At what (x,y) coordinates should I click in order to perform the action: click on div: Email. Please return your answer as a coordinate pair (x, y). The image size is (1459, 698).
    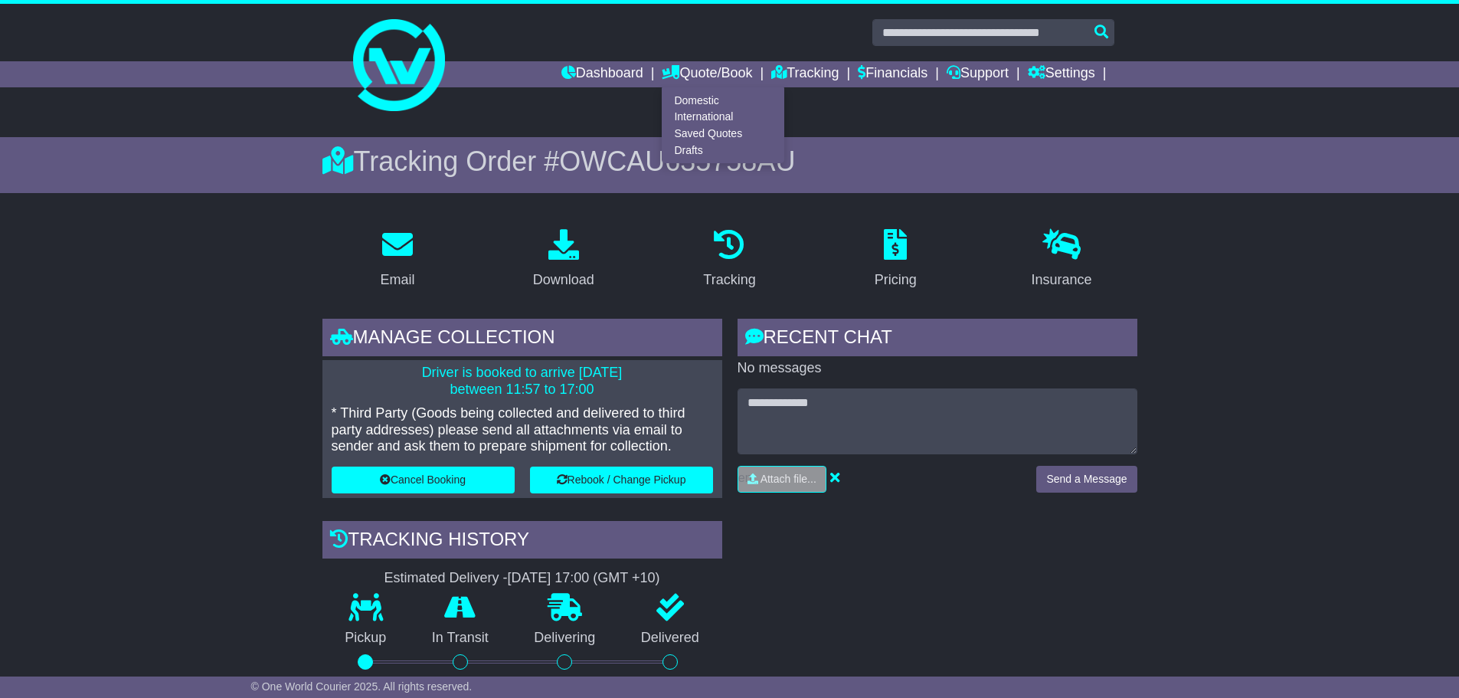
    Looking at the image, I should click on (397, 280).